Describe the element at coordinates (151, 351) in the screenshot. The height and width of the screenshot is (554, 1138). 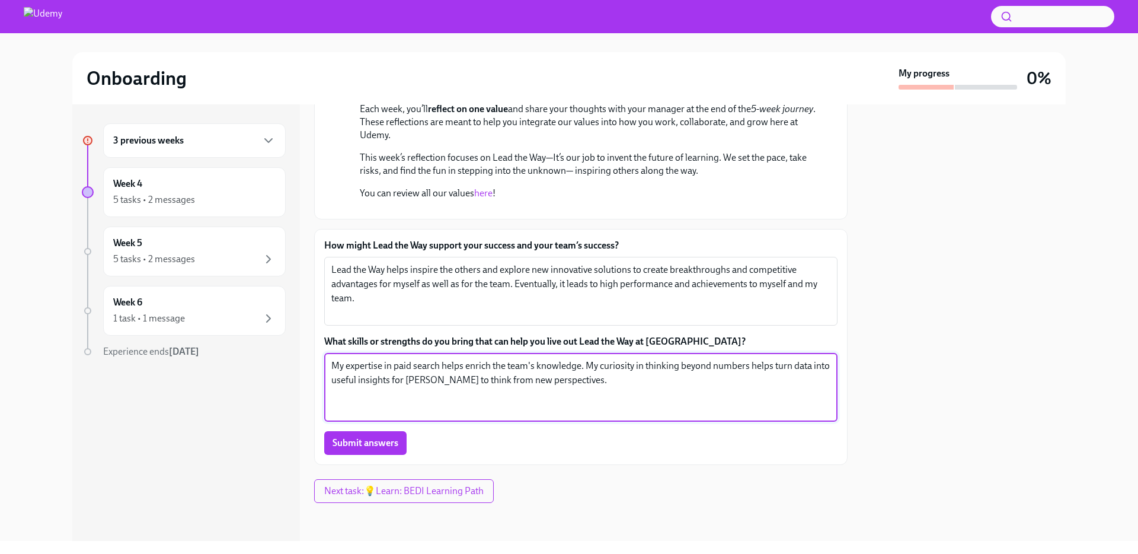
I see `span: Experience ends` at that location.